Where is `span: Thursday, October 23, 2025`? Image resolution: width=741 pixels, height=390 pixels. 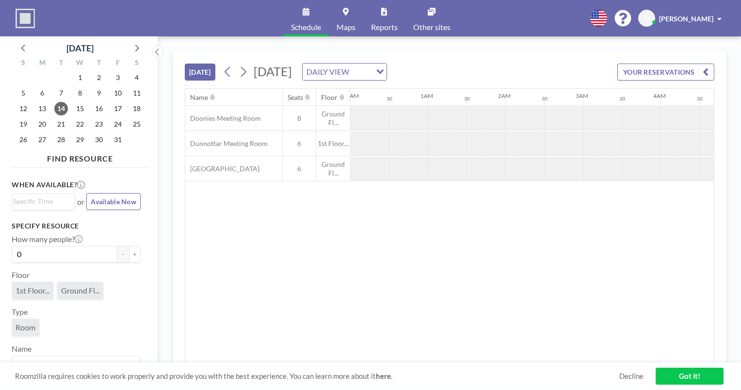 span: Thursday, October 23, 2025 is located at coordinates (99, 124).